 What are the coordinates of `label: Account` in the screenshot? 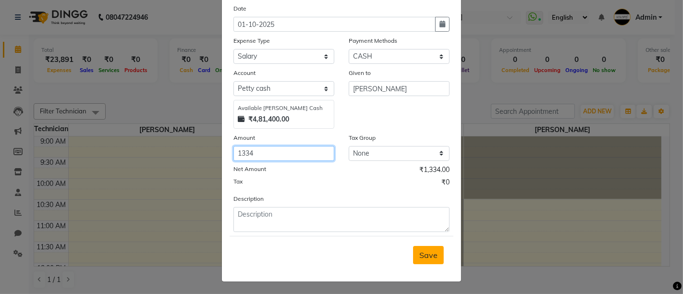 It's located at (245, 73).